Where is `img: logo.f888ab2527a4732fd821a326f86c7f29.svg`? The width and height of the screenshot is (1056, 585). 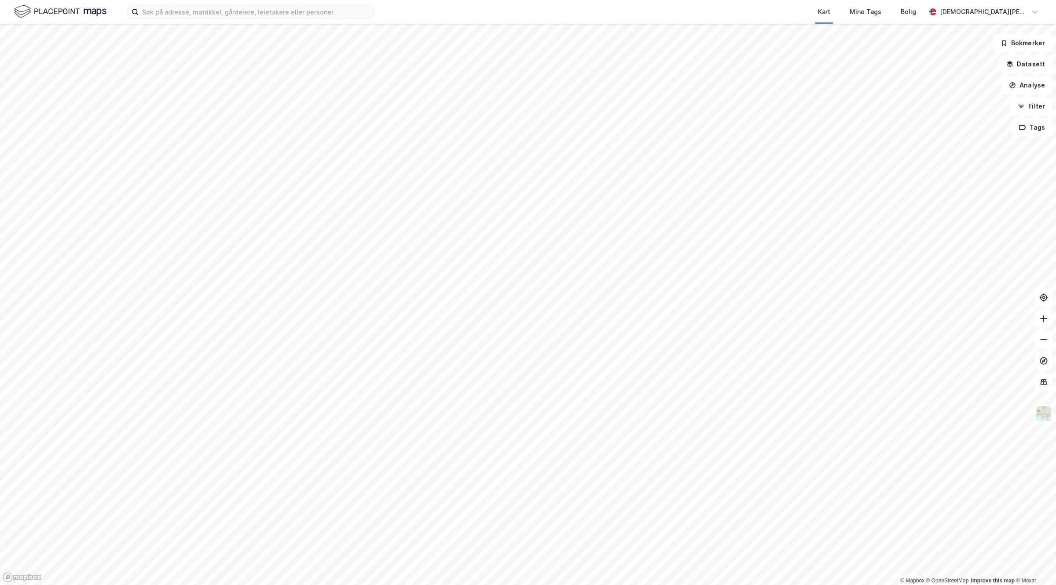
img: logo.f888ab2527a4732fd821a326f86c7f29.svg is located at coordinates (60, 11).